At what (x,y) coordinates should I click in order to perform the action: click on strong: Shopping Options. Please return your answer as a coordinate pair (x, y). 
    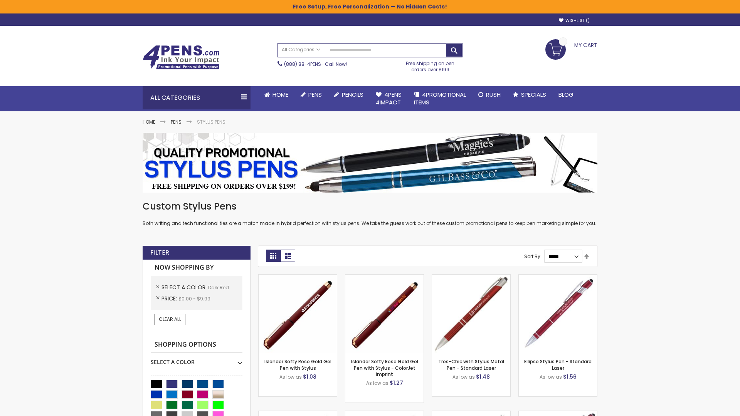
    Looking at the image, I should click on (197, 345).